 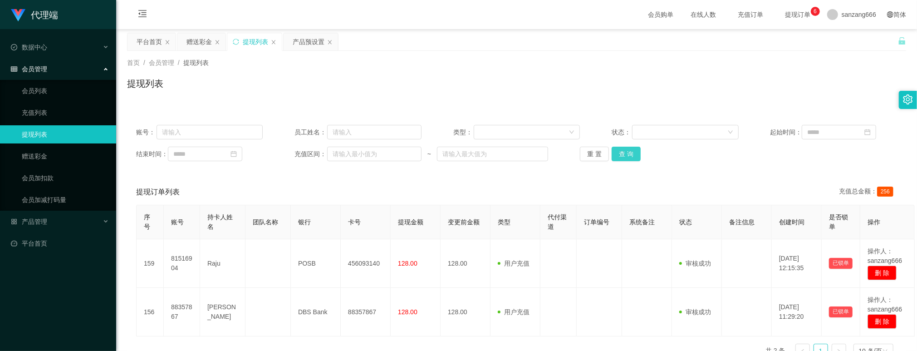 What do you see at coordinates (60, 243) in the screenshot?
I see `a: 图标: dashboard平台首页` at bounding box center [60, 243].